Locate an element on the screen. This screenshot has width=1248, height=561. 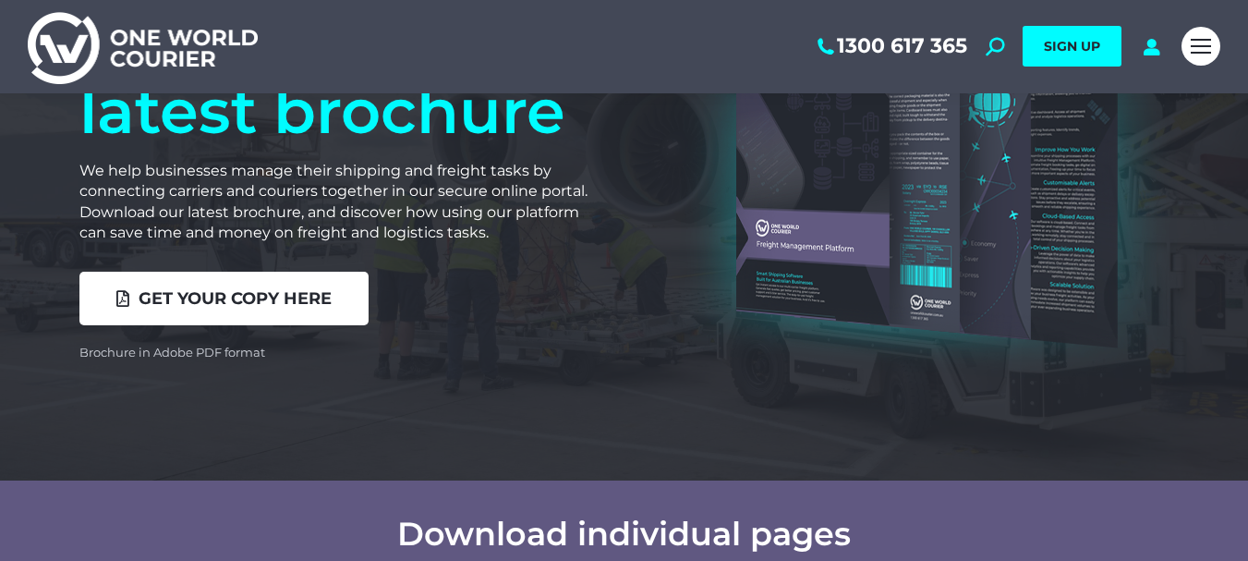
p: Brochure in Adobe PDF format is located at coordinates (340, 352).